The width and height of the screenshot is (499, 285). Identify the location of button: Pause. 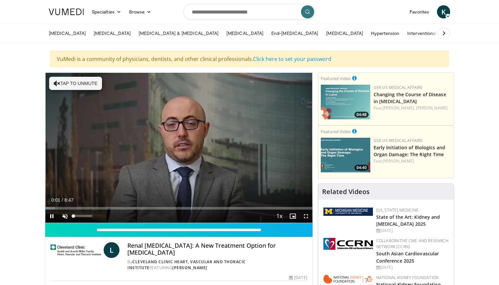
(52, 216).